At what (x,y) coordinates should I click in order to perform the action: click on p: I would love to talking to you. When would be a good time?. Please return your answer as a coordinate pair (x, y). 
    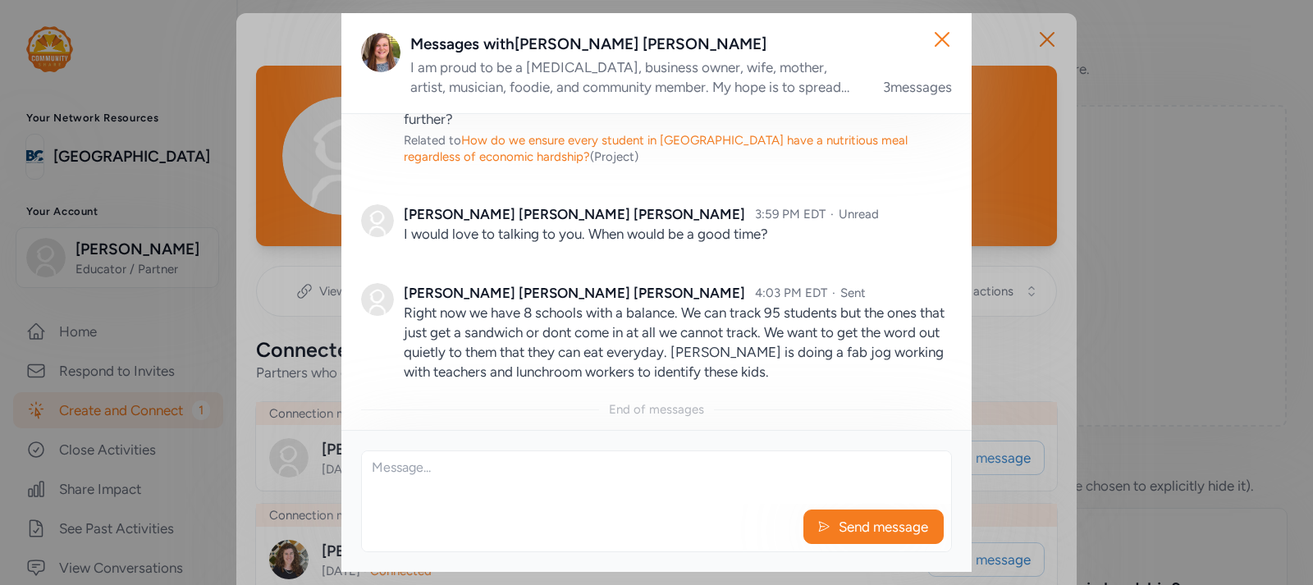
    Looking at the image, I should click on (678, 234).